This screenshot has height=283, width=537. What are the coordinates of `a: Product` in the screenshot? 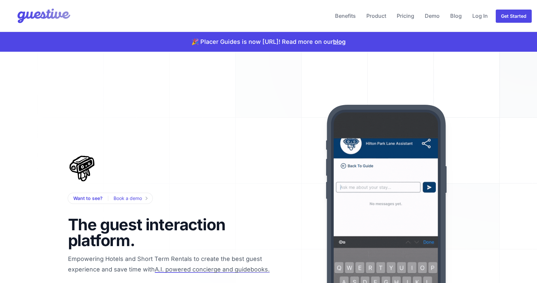 It's located at (376, 16).